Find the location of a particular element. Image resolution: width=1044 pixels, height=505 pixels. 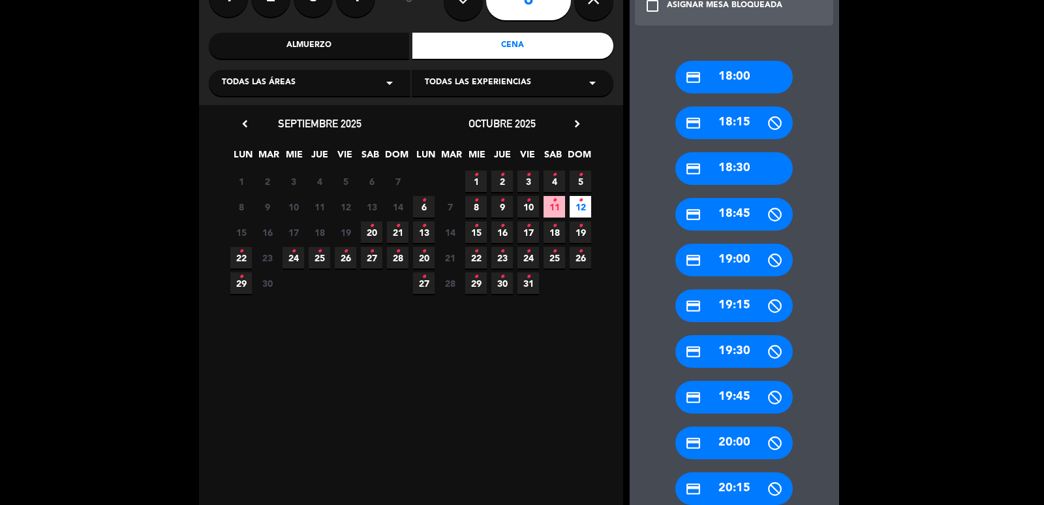

span: 27 is located at coordinates (371, 257).